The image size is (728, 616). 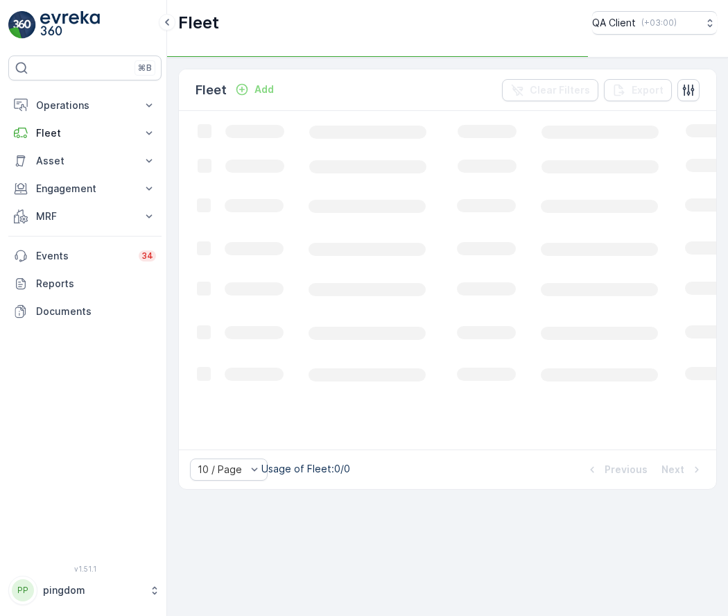 What do you see at coordinates (85, 311) in the screenshot?
I see `a: Documents` at bounding box center [85, 311].